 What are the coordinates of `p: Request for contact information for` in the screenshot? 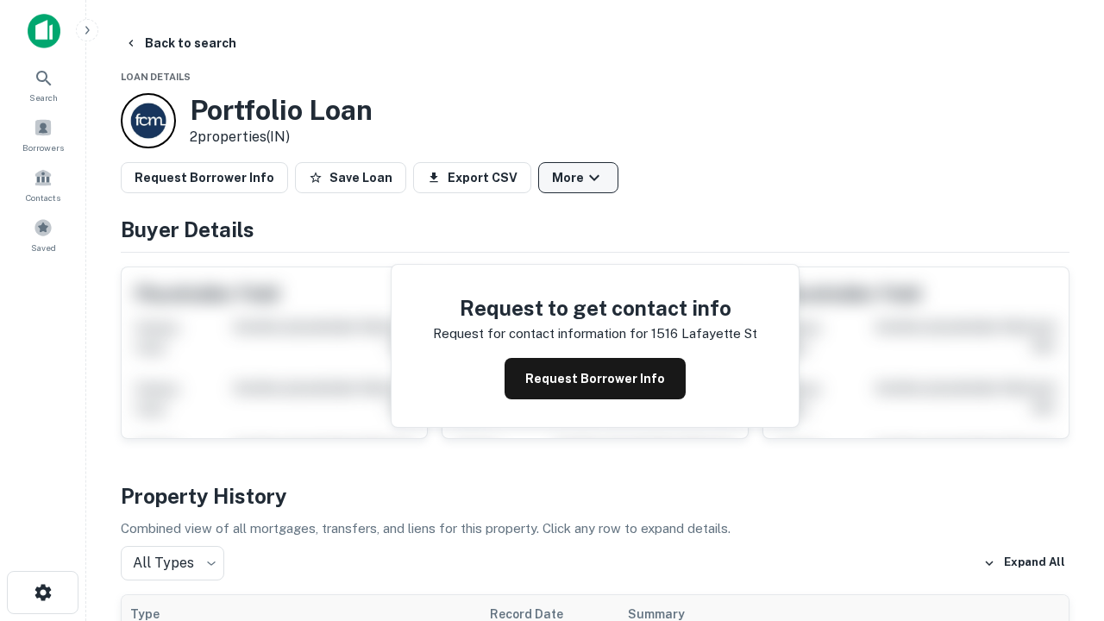 It's located at (540, 334).